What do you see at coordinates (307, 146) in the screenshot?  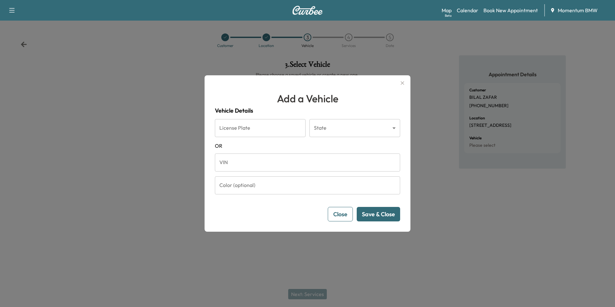 I see `span: OR` at bounding box center [307, 146].